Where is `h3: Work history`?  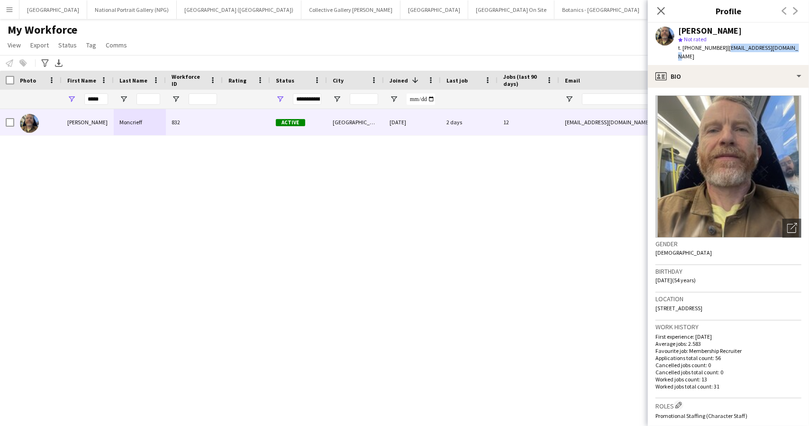 h3: Work history is located at coordinates (729, 327).